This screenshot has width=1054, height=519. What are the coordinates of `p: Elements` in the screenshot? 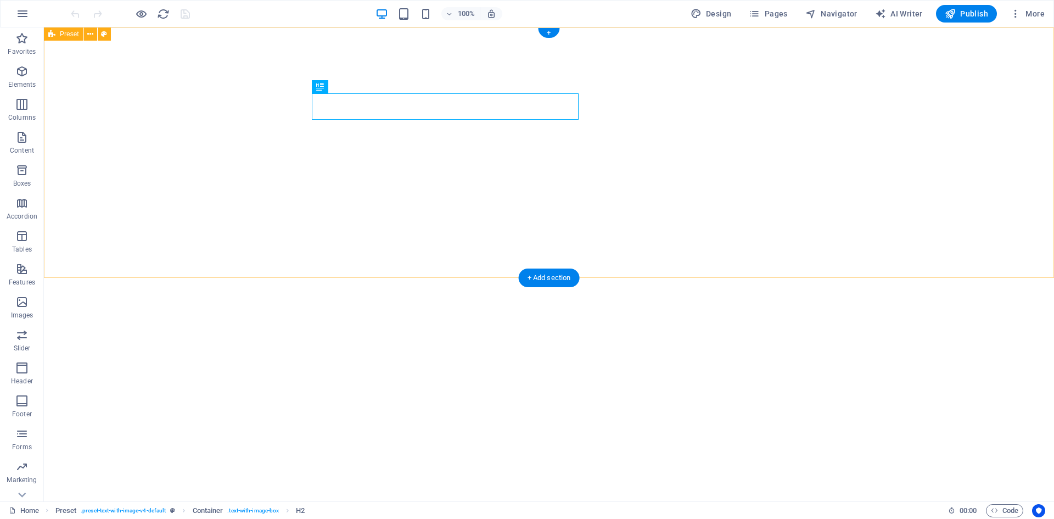 It's located at (22, 85).